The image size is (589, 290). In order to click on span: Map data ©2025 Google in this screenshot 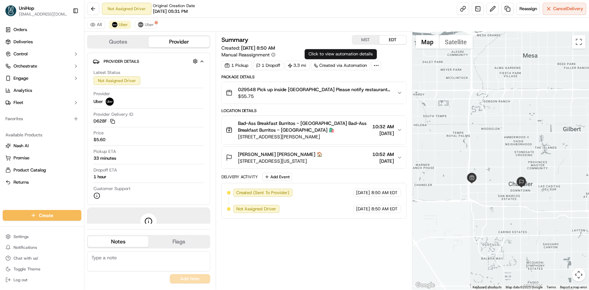, I will do `click(524, 287)`.